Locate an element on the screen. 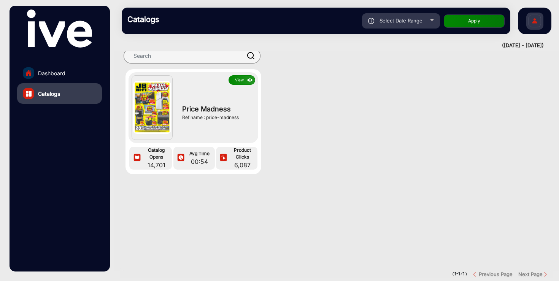 This screenshot has height=281, width=559. a: Dashboard is located at coordinates (59, 73).